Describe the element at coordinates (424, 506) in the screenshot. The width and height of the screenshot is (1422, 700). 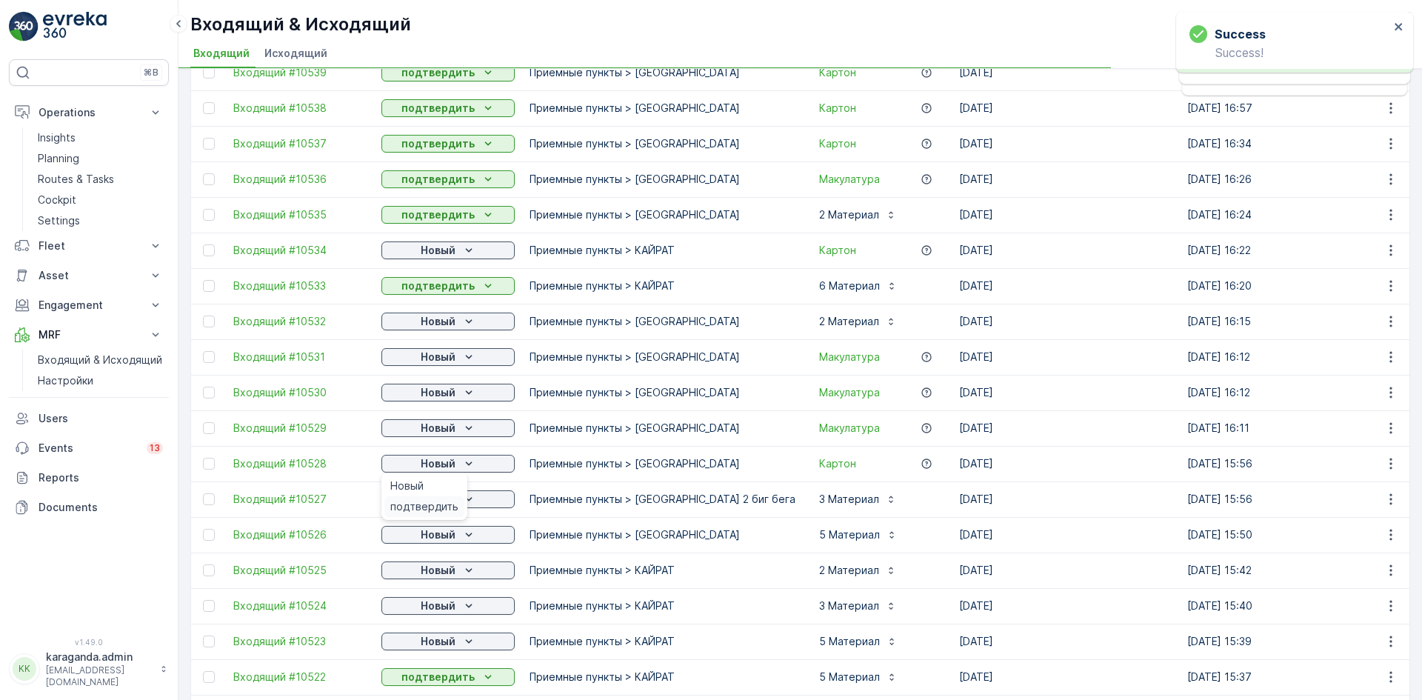
I see `span: подтвердить` at that location.